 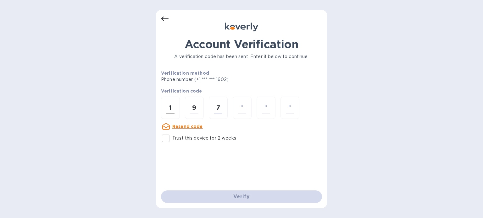 What do you see at coordinates (204, 138) in the screenshot?
I see `p: Trust this device for 2 weeks` at bounding box center [204, 138].